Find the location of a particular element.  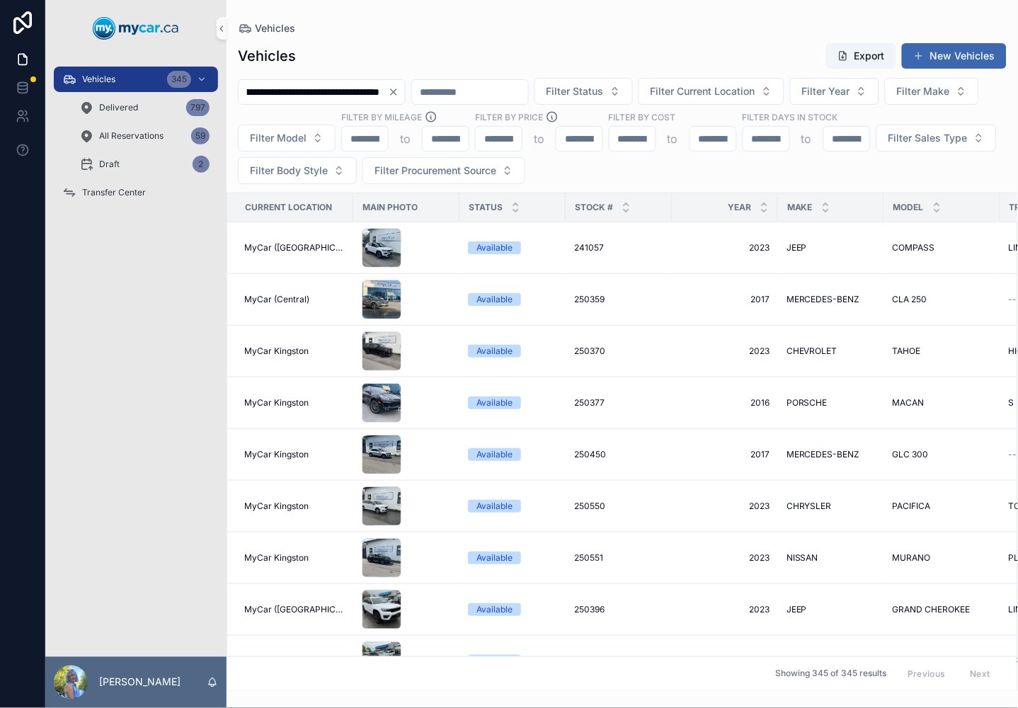

a: MACAN is located at coordinates (942, 403).